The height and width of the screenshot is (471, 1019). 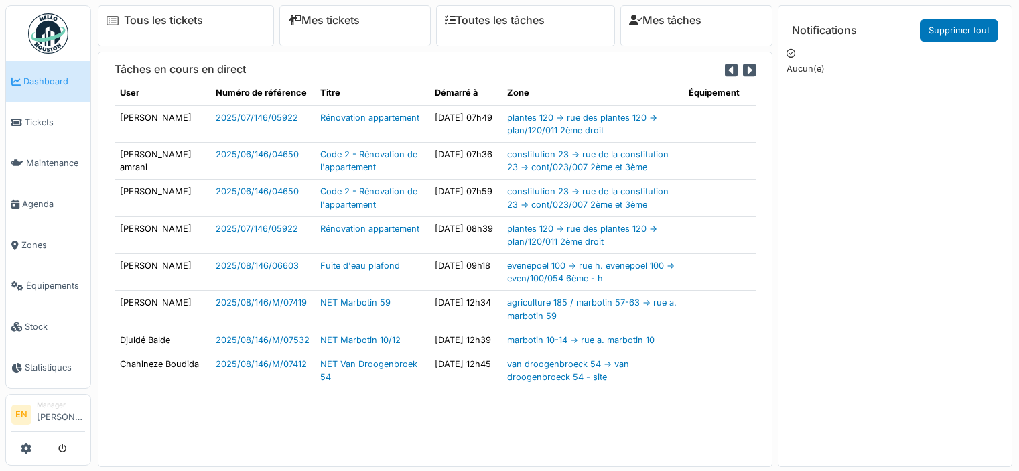 I want to click on a: 2025/08/146/06603, so click(x=257, y=265).